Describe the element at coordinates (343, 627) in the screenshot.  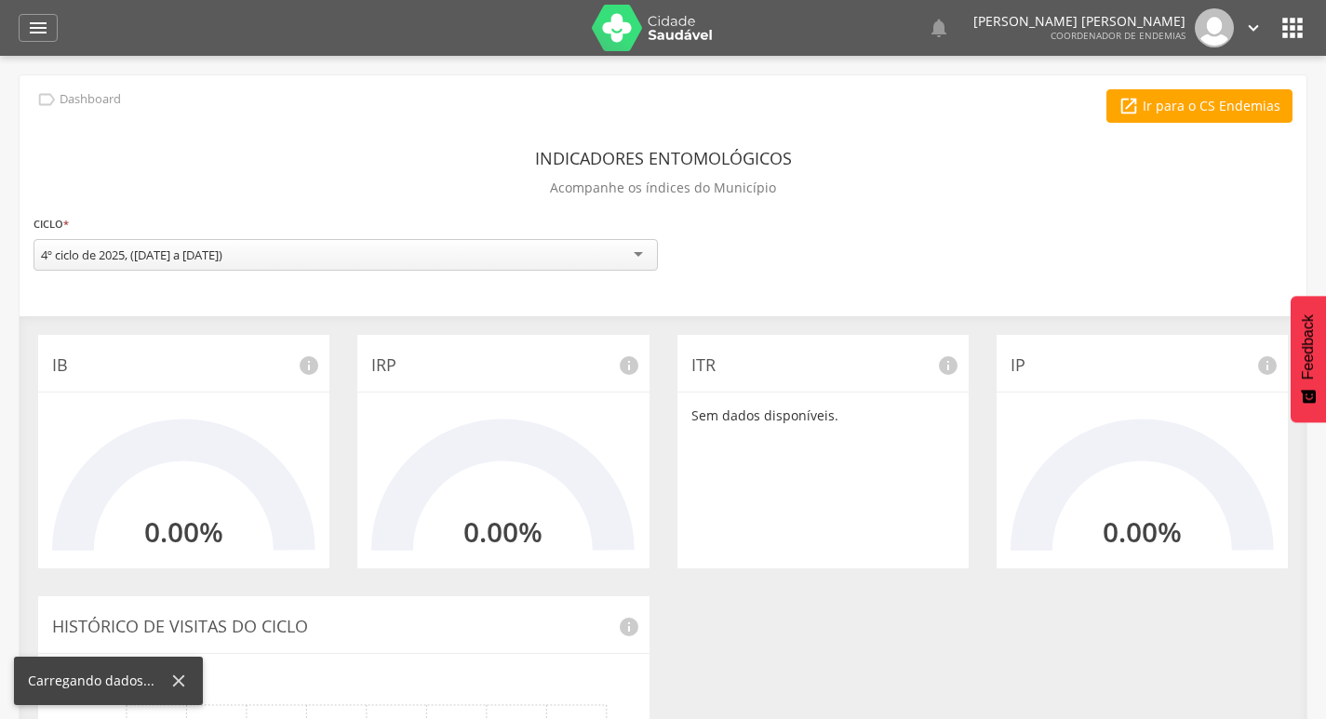
I see `p: Histórico de Visitas do Ciclo` at that location.